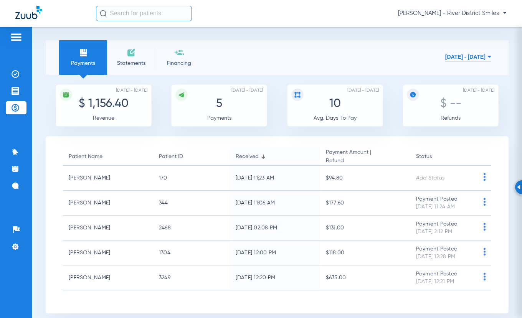 The width and height of the screenshot is (522, 318). What do you see at coordinates (192, 278) in the screenshot?
I see `td: 3249` at bounding box center [192, 278].